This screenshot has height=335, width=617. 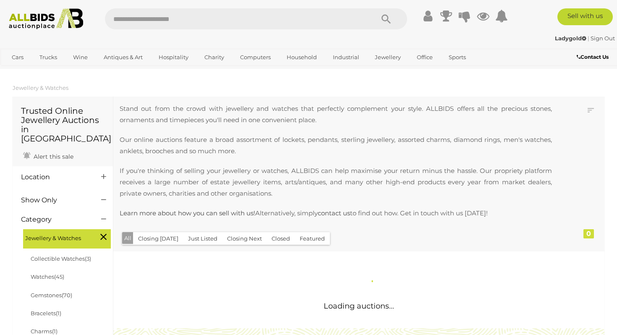 I want to click on strong: Ladygold, so click(x=570, y=38).